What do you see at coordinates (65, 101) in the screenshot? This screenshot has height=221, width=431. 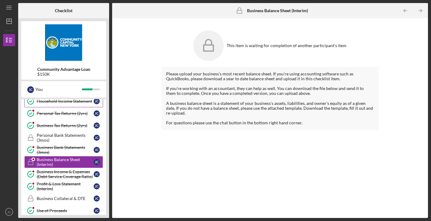 I see `div: Household Income Statement` at bounding box center [65, 101].